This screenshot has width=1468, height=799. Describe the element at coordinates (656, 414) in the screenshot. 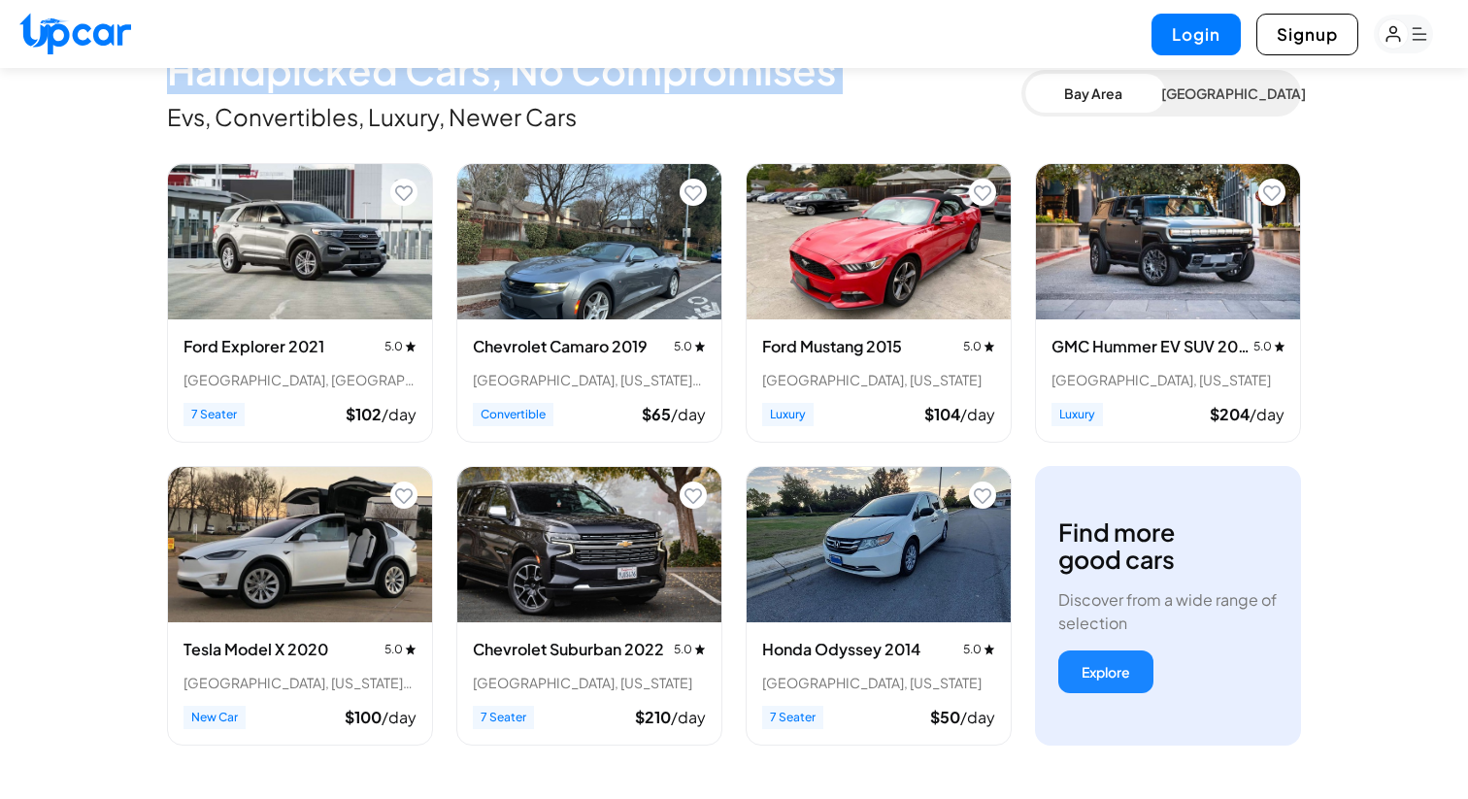

I see `span: $ 65` at that location.